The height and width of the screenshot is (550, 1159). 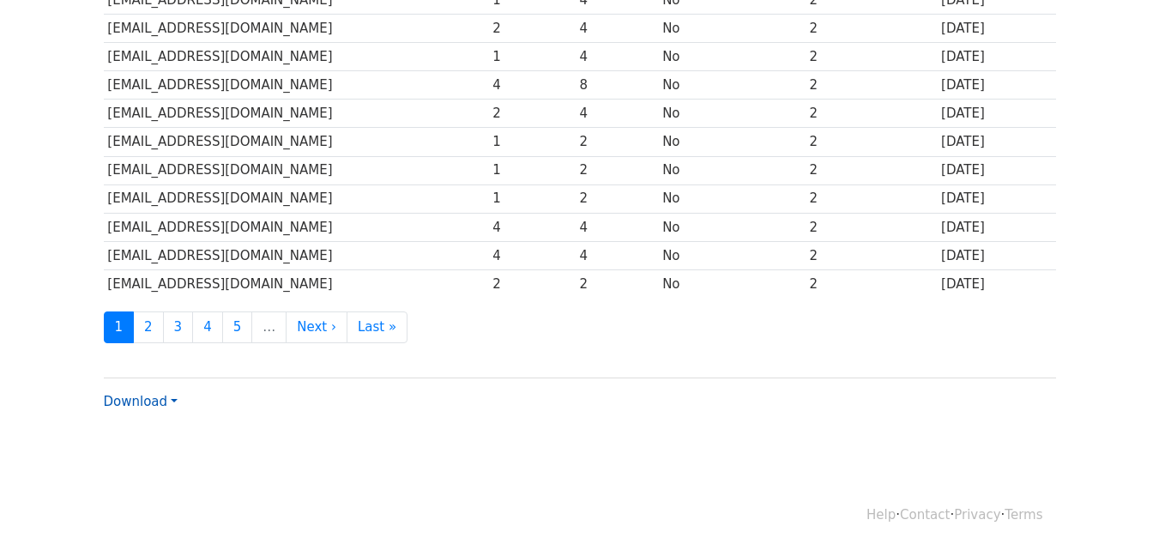 I want to click on a: 4, so click(x=208, y=327).